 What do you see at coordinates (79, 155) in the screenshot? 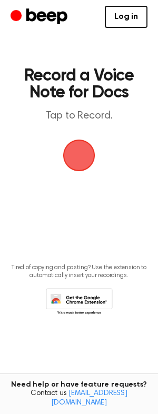
I see `button: Beep Logo` at bounding box center [79, 155].